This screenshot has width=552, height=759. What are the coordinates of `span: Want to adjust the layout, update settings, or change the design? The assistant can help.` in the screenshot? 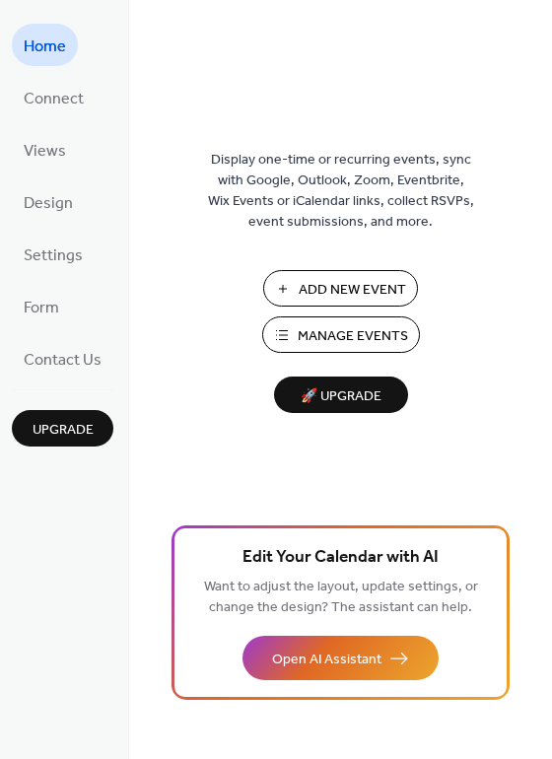 It's located at (341, 597).